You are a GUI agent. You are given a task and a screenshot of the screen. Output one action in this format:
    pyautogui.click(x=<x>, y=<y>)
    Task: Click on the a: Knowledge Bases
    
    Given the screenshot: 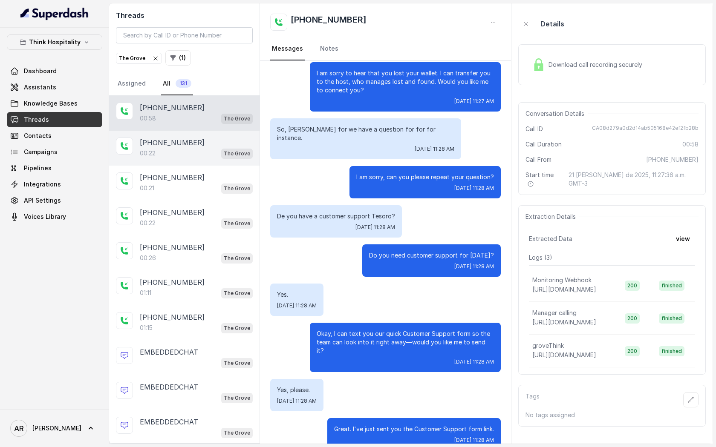 What is the action you would take?
    pyautogui.click(x=55, y=104)
    